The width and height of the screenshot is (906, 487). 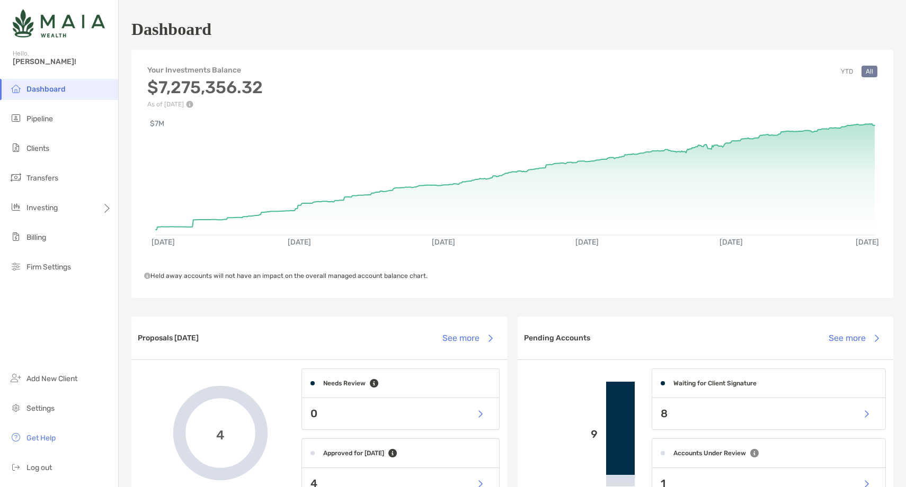 I want to click on img: add_new_client icon, so click(x=16, y=378).